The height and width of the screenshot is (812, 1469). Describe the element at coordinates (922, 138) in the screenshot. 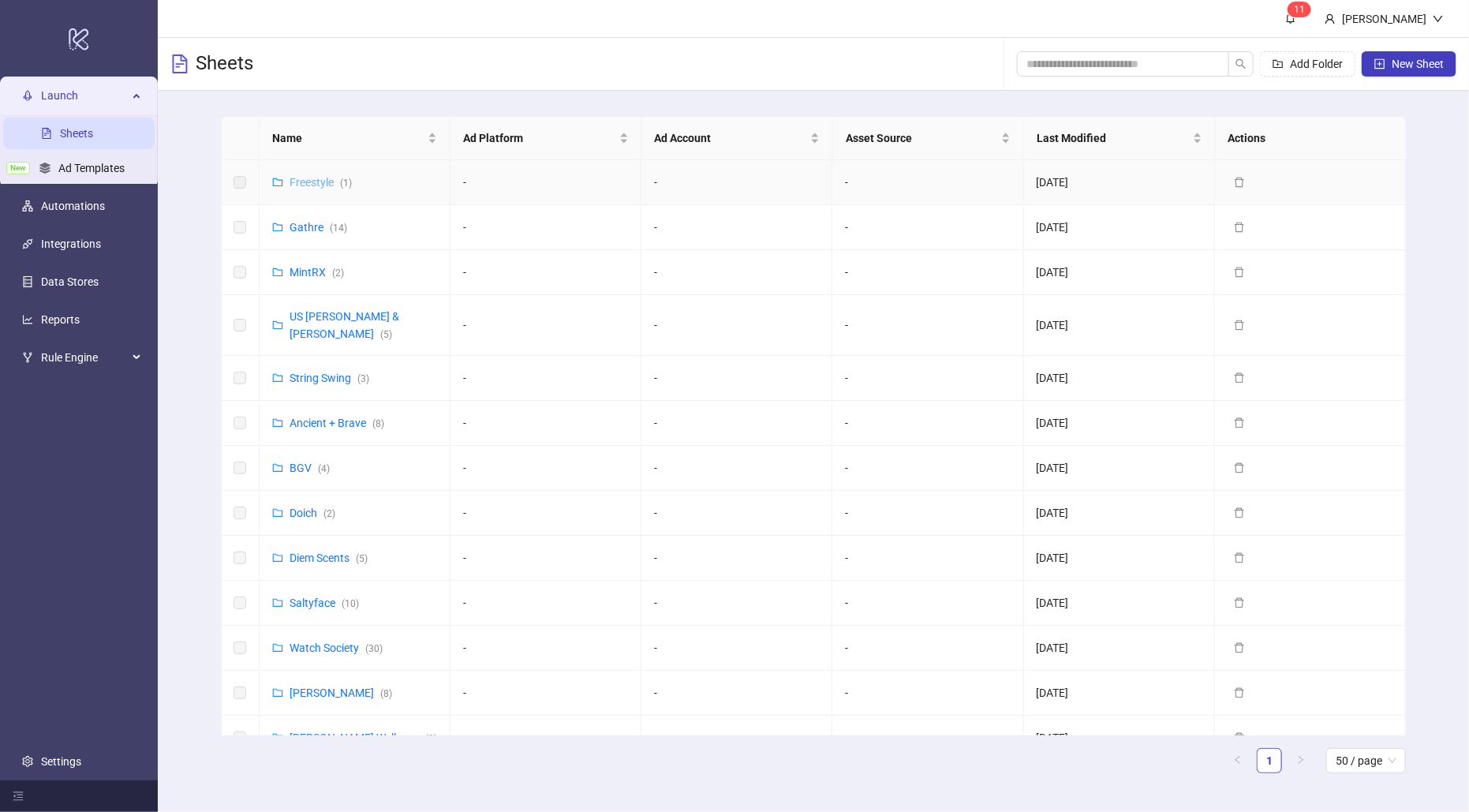

I see `span: Asset Source` at that location.